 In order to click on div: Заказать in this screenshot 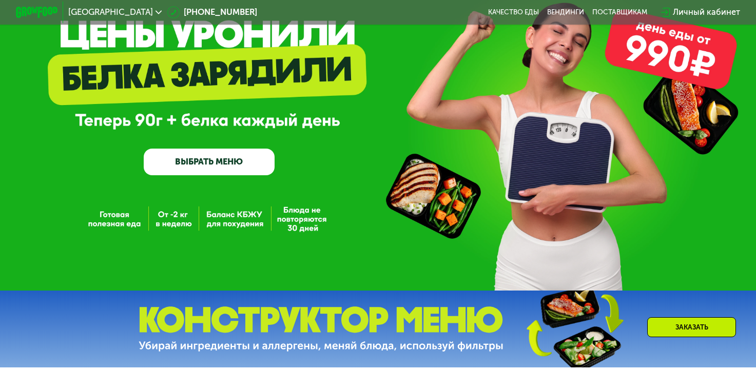, I will do `click(691, 327)`.